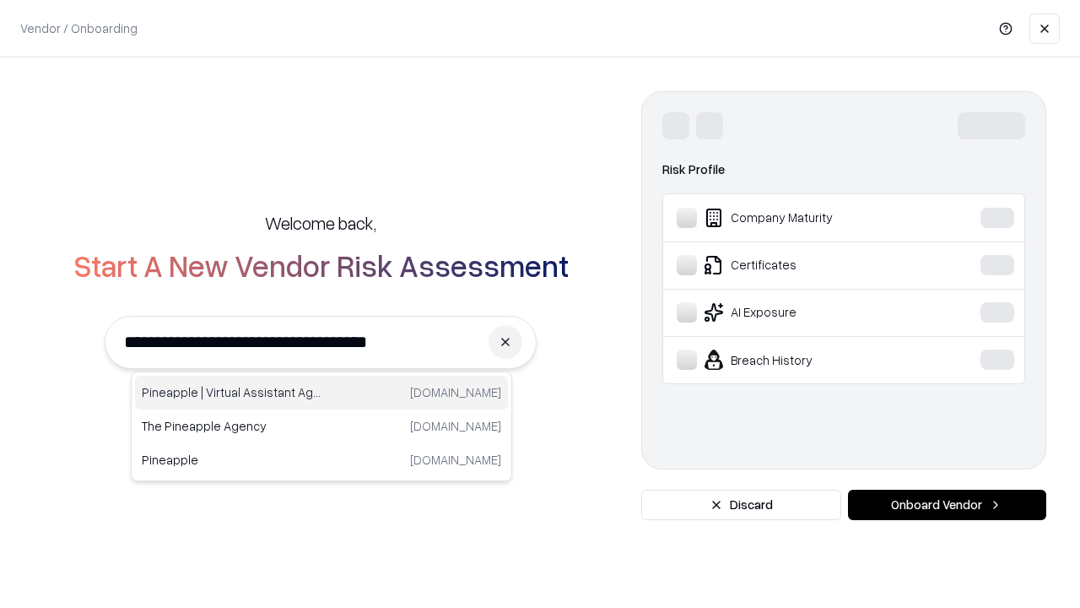  Describe the element at coordinates (321, 265) in the screenshot. I see `h2: Start A New Vendor Risk Assessment` at that location.